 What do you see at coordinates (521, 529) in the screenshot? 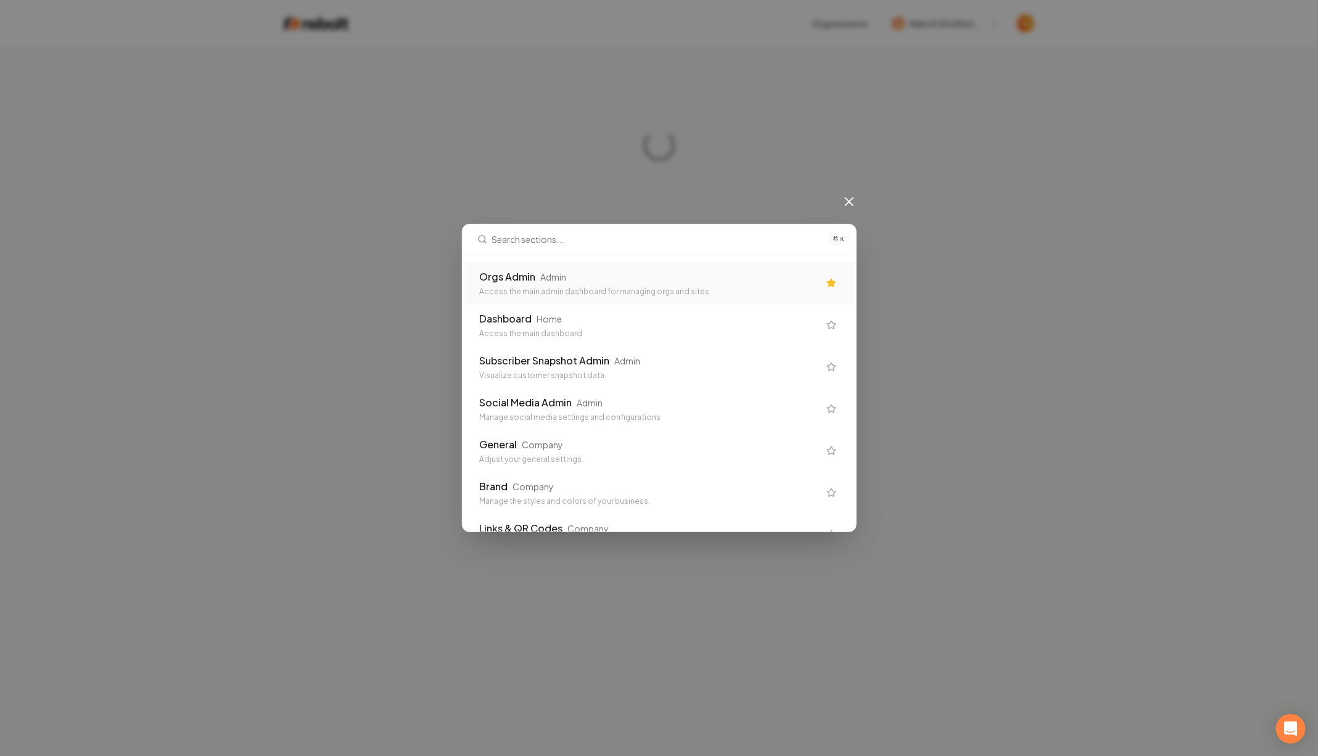
I see `div: Links & QR Codes` at bounding box center [521, 529].